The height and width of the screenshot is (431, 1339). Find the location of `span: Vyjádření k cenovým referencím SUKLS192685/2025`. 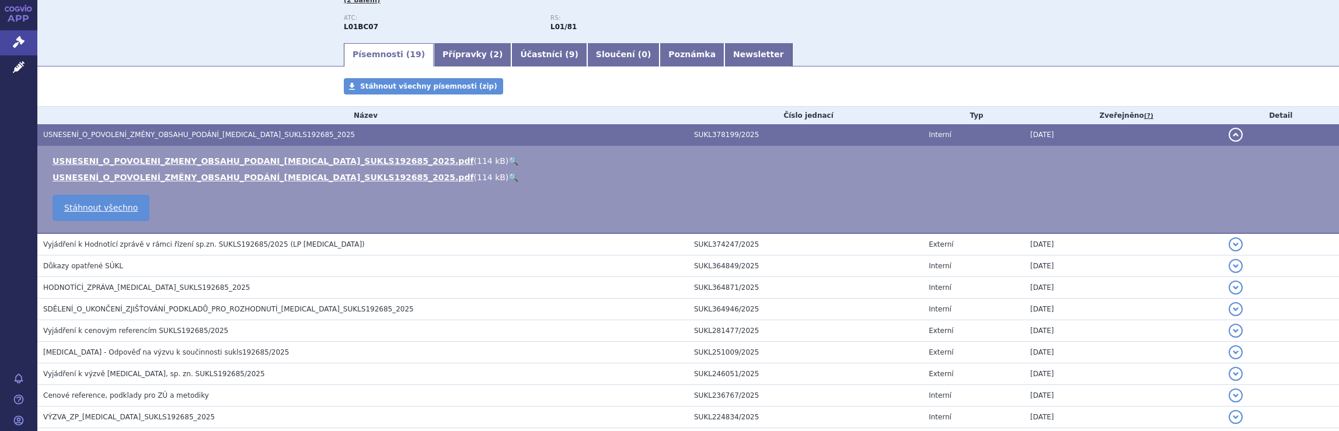

span: Vyjádření k cenovým referencím SUKLS192685/2025 is located at coordinates (135, 331).